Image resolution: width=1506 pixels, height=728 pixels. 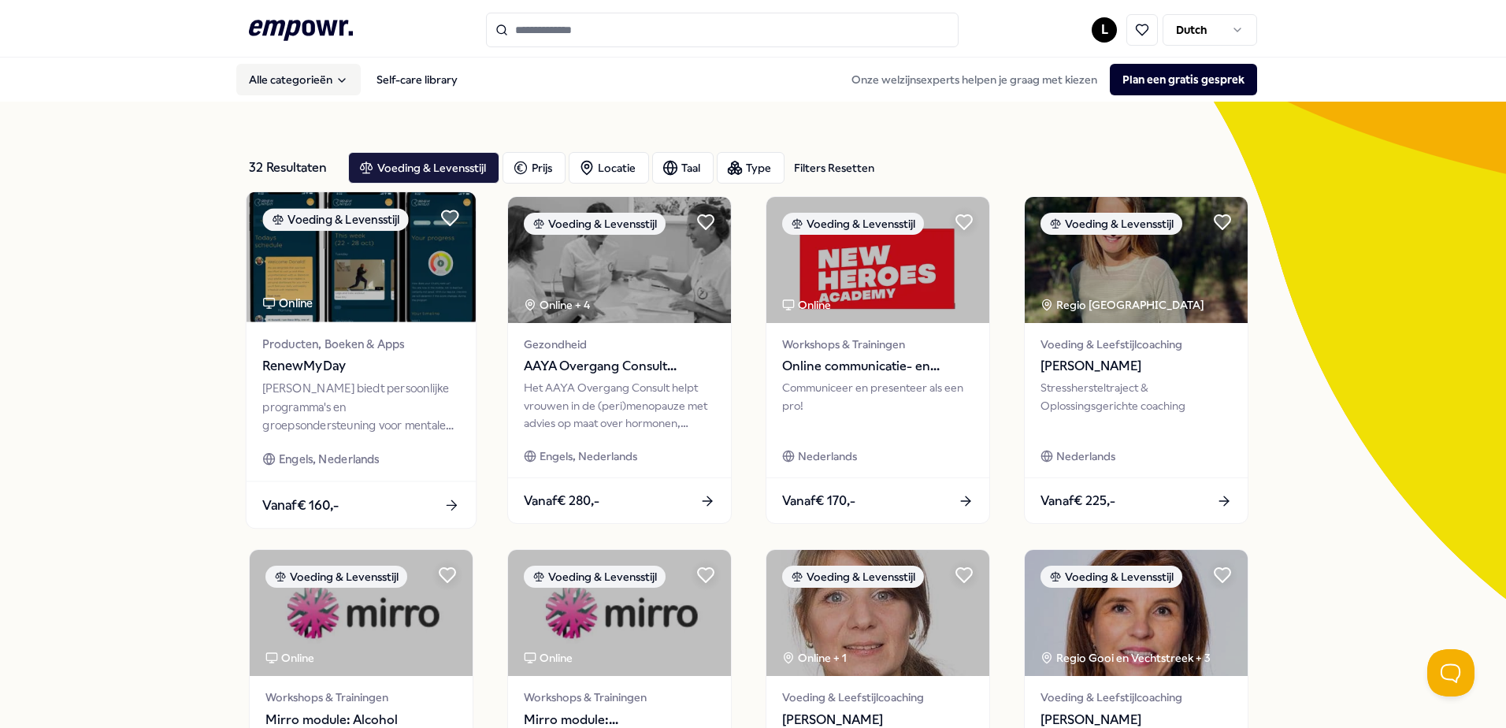 I want to click on span: Vanaf € 160,-, so click(x=300, y=505).